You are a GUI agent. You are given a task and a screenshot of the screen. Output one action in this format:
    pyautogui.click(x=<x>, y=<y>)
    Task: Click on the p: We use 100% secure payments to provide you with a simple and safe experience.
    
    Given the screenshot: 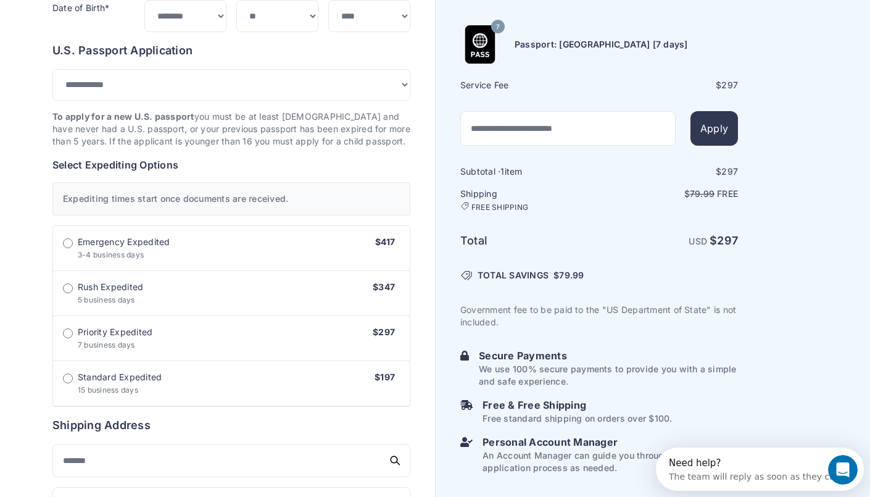 What is the action you would take?
    pyautogui.click(x=609, y=375)
    